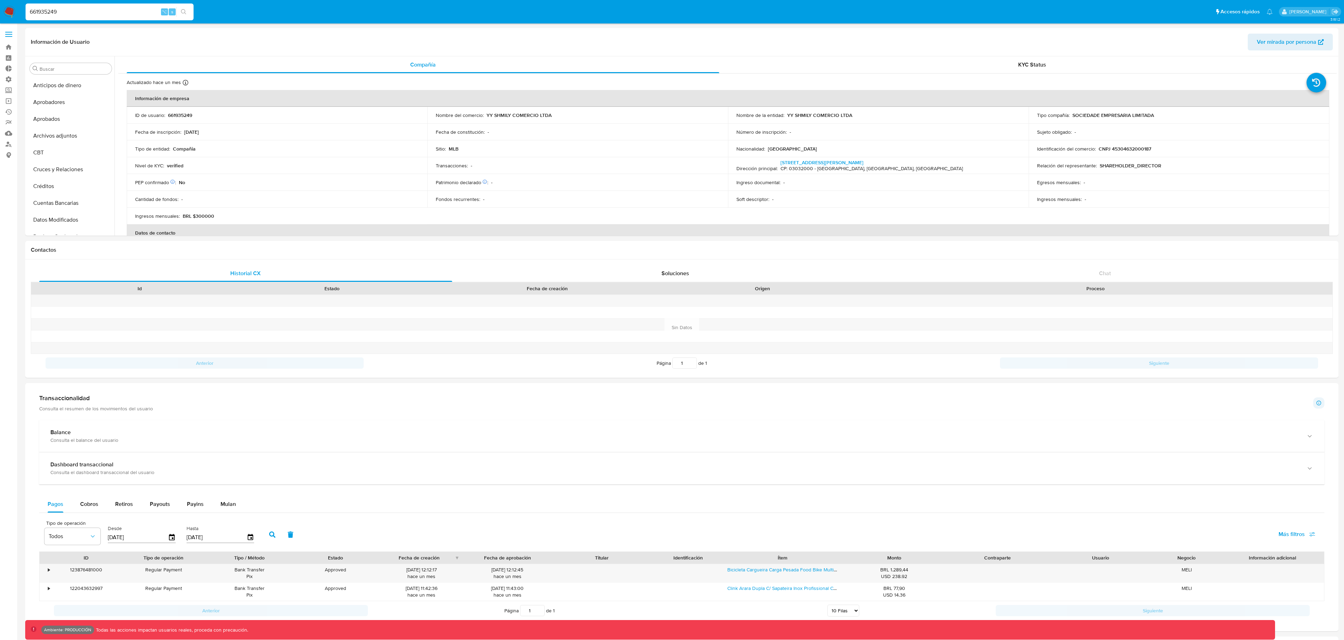 The image size is (1344, 640). What do you see at coordinates (751, 149) in the screenshot?
I see `p: Nacionalidad :` at bounding box center [751, 149].